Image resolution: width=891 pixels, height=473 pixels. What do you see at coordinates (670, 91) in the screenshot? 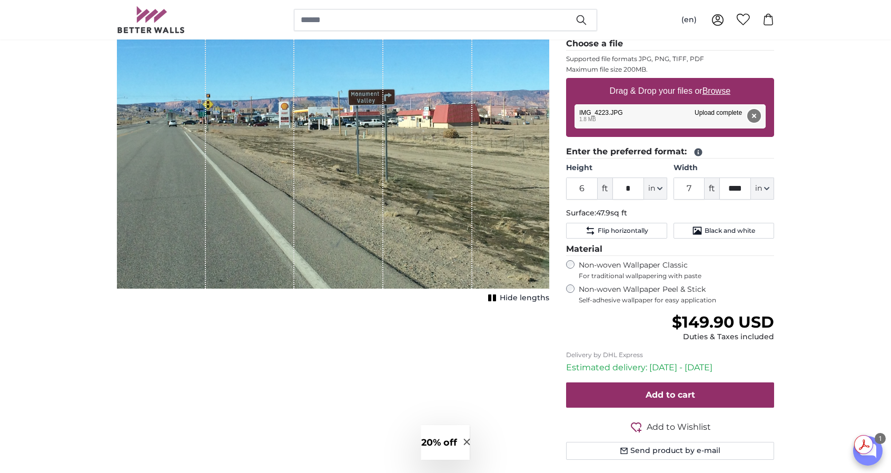
I see `label: Drag & Drop your files or` at bounding box center [670, 91].